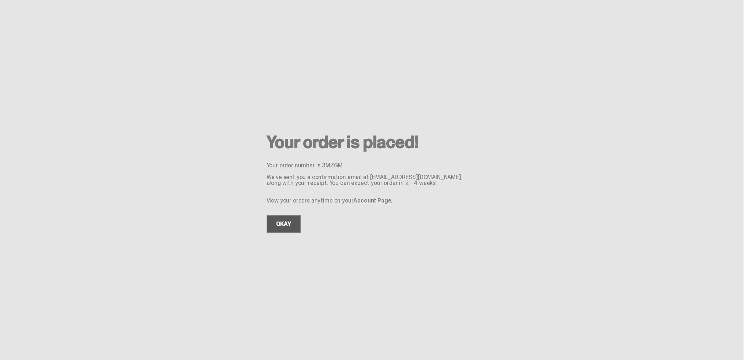 This screenshot has height=360, width=749. What do you see at coordinates (372, 200) in the screenshot?
I see `a: Account Page` at bounding box center [372, 200].